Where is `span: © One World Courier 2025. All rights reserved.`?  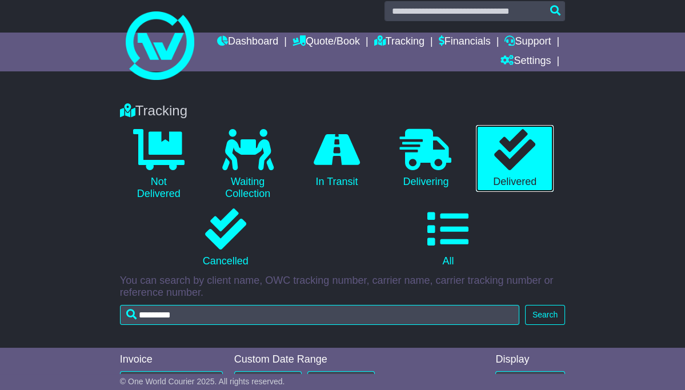
span: © One World Courier 2025. All rights reserved. is located at coordinates (202, 382).